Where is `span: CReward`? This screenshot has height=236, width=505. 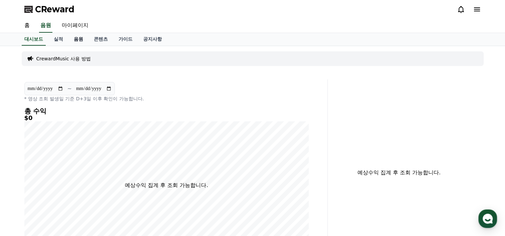
span: CReward is located at coordinates (55, 9).